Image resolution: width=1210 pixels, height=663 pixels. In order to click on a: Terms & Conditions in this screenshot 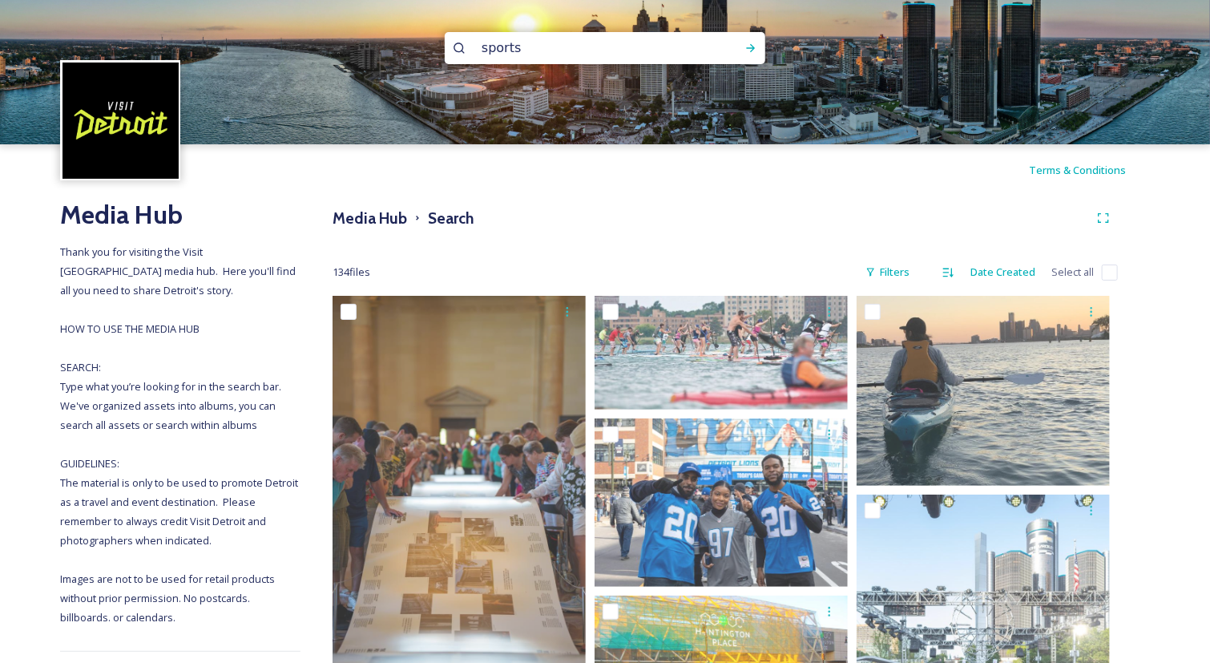, I will do `click(1089, 170)`.